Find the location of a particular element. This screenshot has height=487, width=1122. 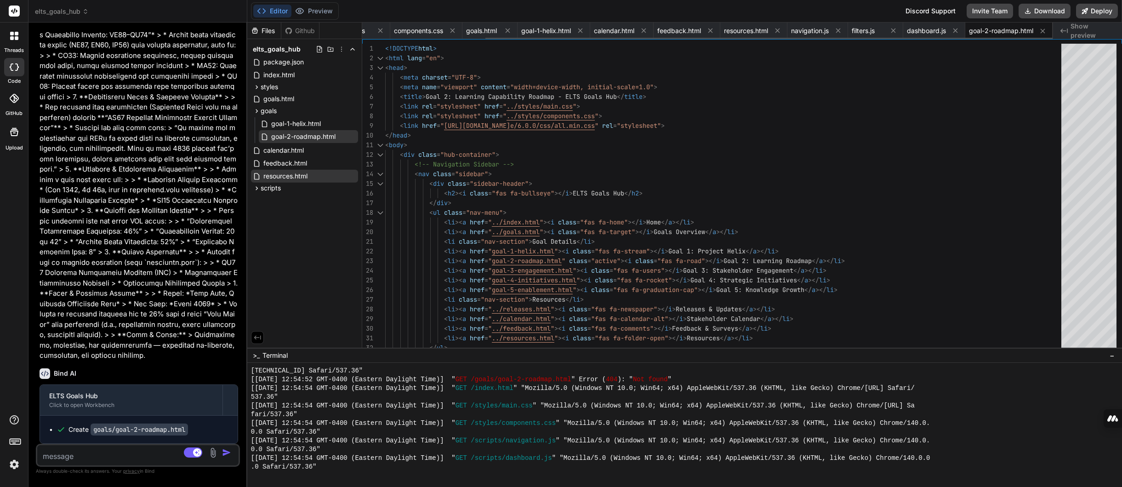

button: Invite Team is located at coordinates (990, 11).